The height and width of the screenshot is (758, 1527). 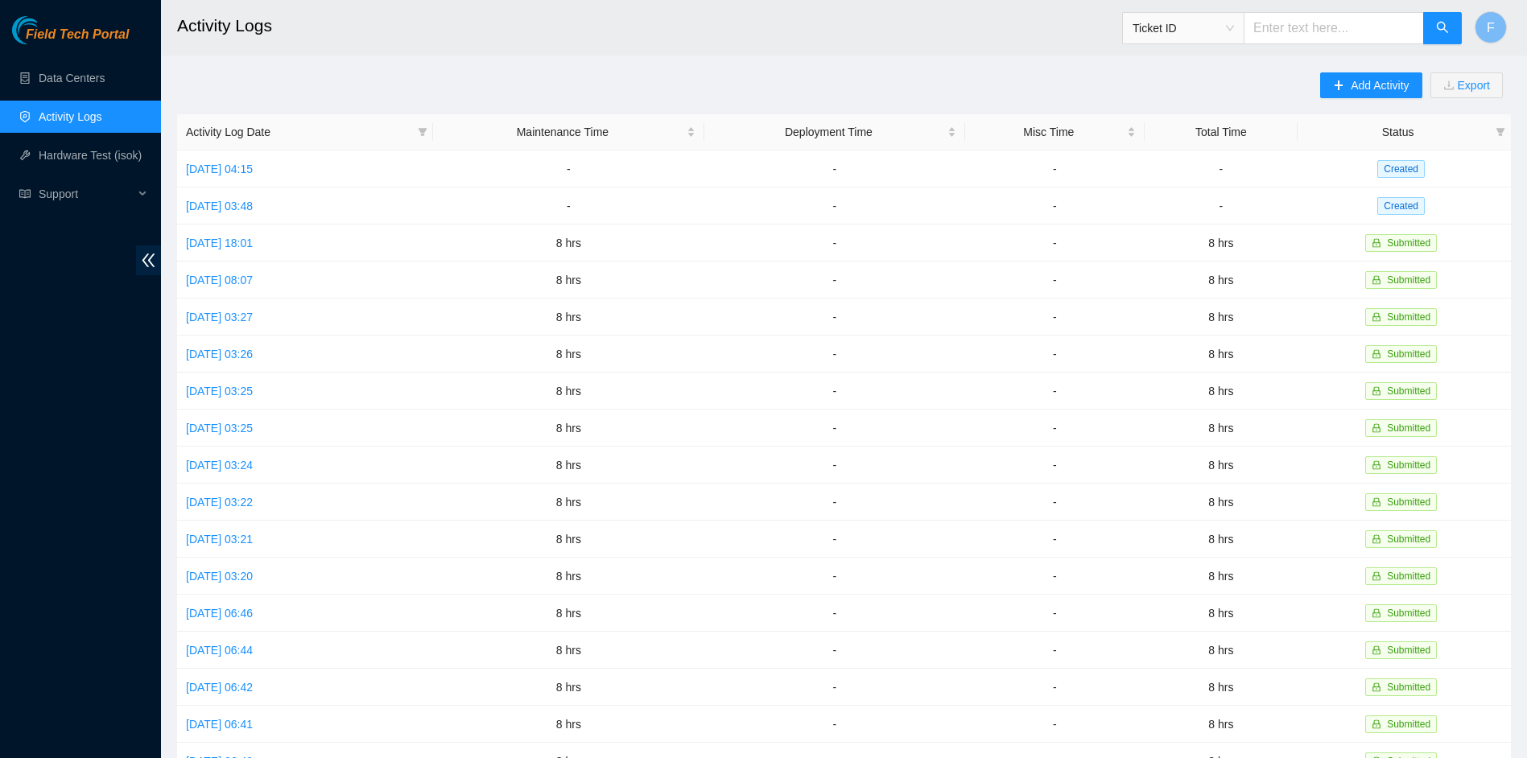 What do you see at coordinates (1333, 28) in the screenshot?
I see `input: Enter text here...` at bounding box center [1333, 28].